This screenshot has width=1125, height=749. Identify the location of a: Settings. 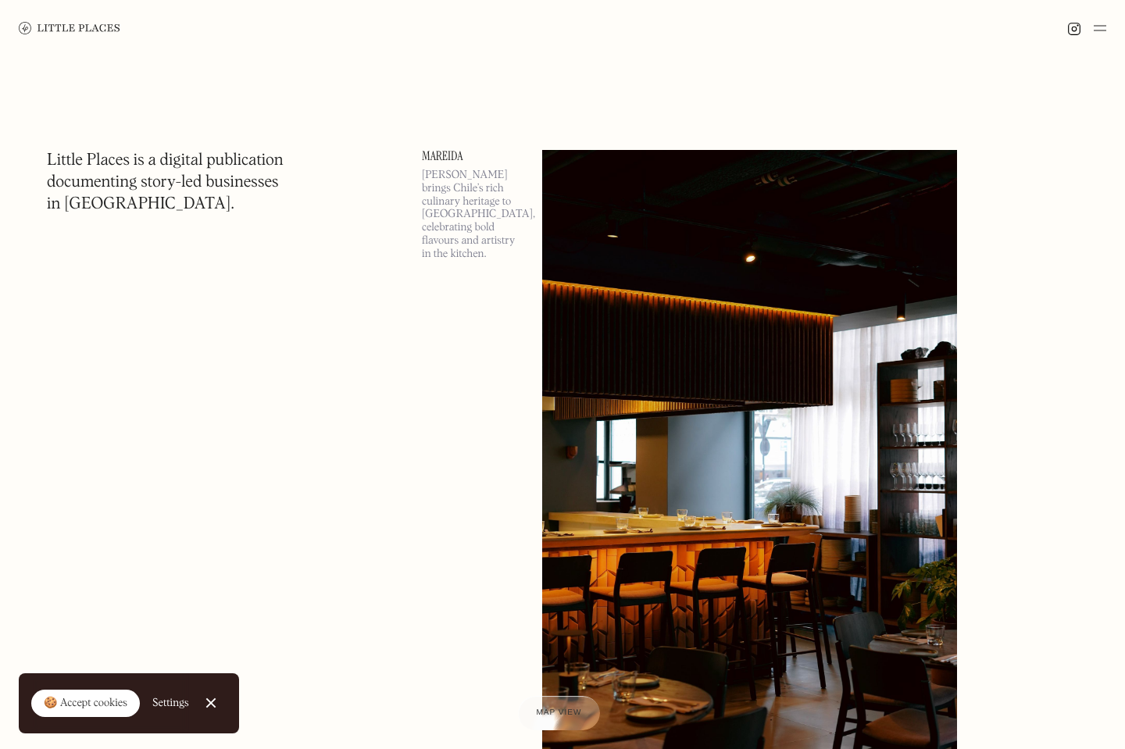
(170, 703).